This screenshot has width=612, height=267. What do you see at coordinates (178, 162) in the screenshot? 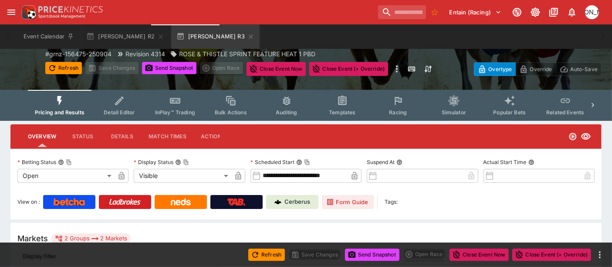
I see `button: Display StatusCopy To Clipboard` at bounding box center [178, 162].